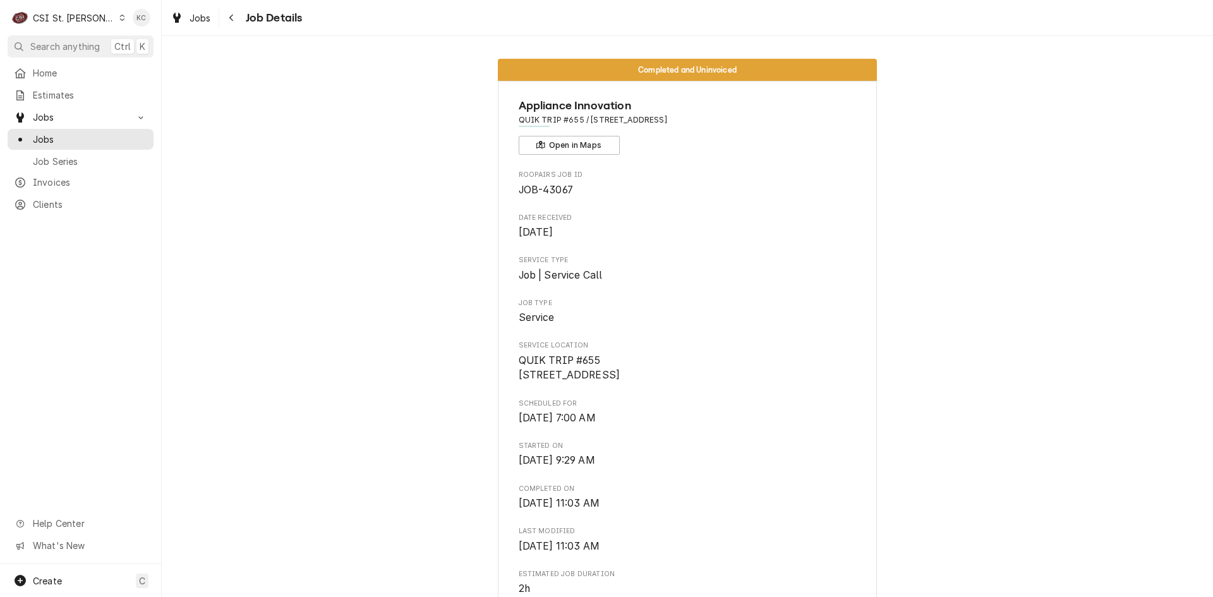 This screenshot has width=1213, height=597. What do you see at coordinates (688, 126) in the screenshot?
I see `div: Client Information` at bounding box center [688, 126].